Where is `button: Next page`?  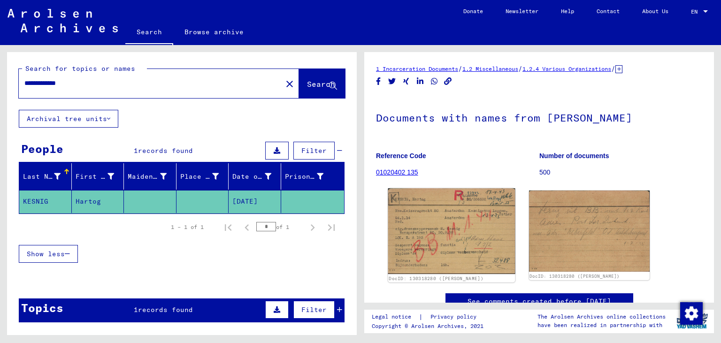 button: Next page is located at coordinates (313, 227).